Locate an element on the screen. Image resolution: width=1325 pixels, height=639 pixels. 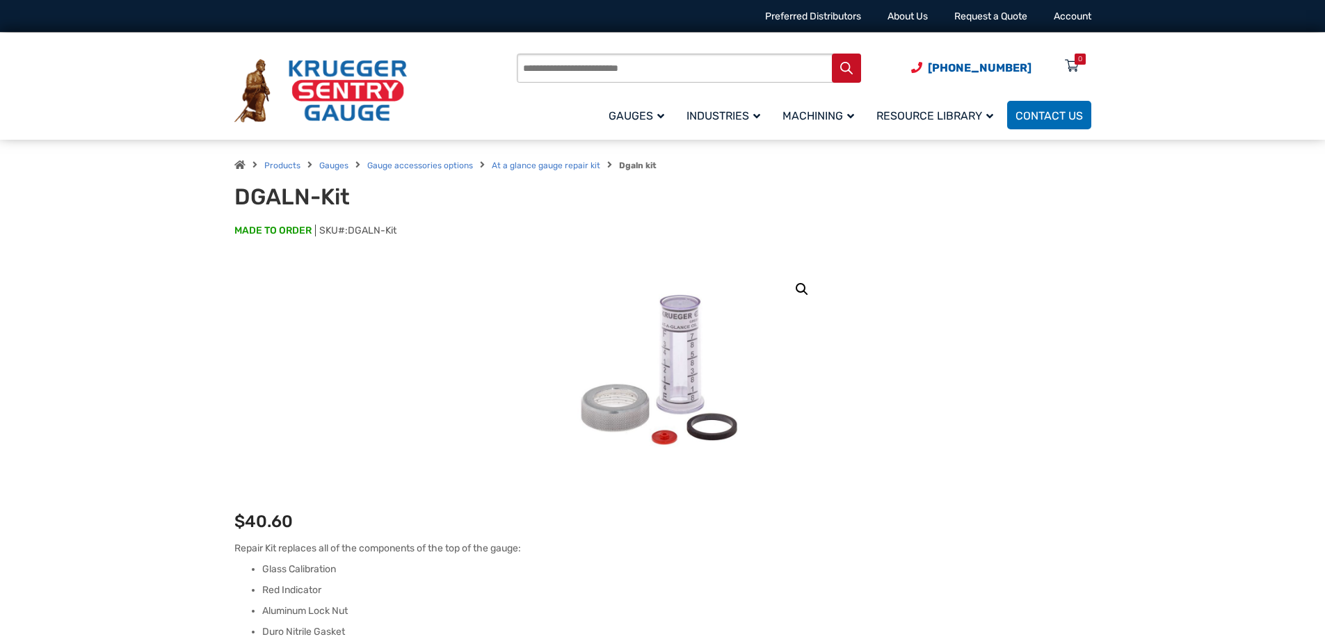
a: View full-screen image gallery is located at coordinates (802, 289).